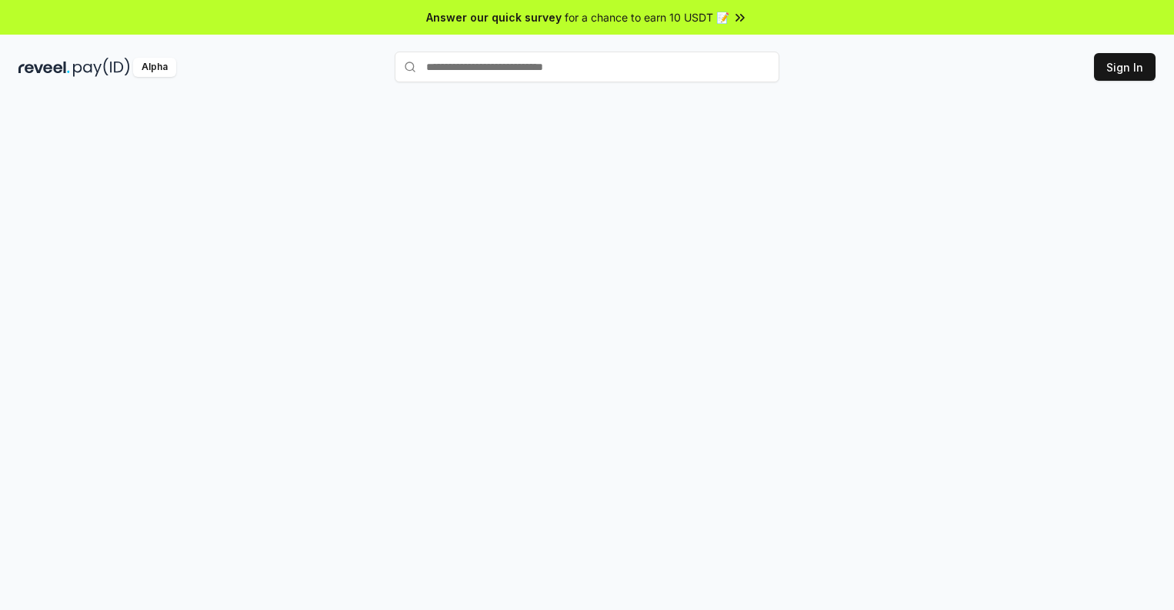 The width and height of the screenshot is (1174, 610). What do you see at coordinates (155, 67) in the screenshot?
I see `div: Alpha` at bounding box center [155, 67].